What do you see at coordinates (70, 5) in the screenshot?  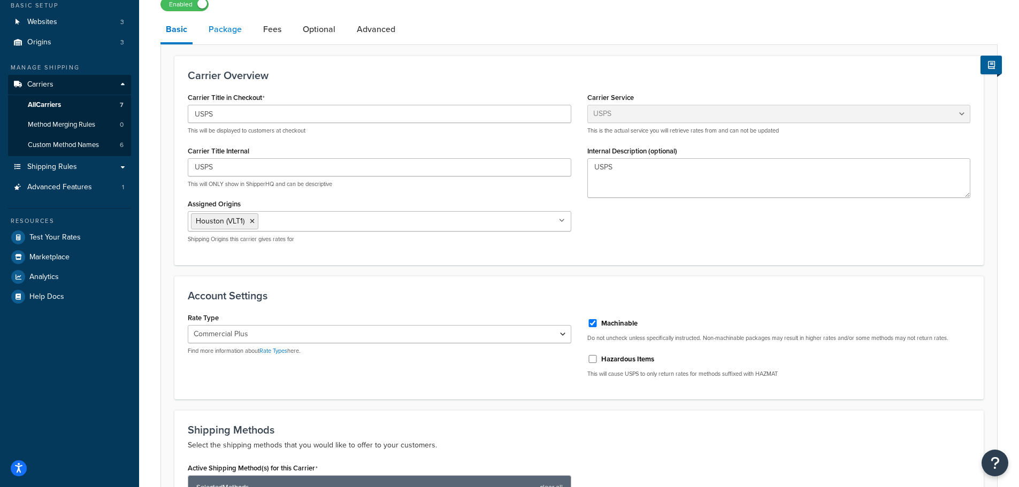 I see `div: Basic Setup` at bounding box center [70, 5].